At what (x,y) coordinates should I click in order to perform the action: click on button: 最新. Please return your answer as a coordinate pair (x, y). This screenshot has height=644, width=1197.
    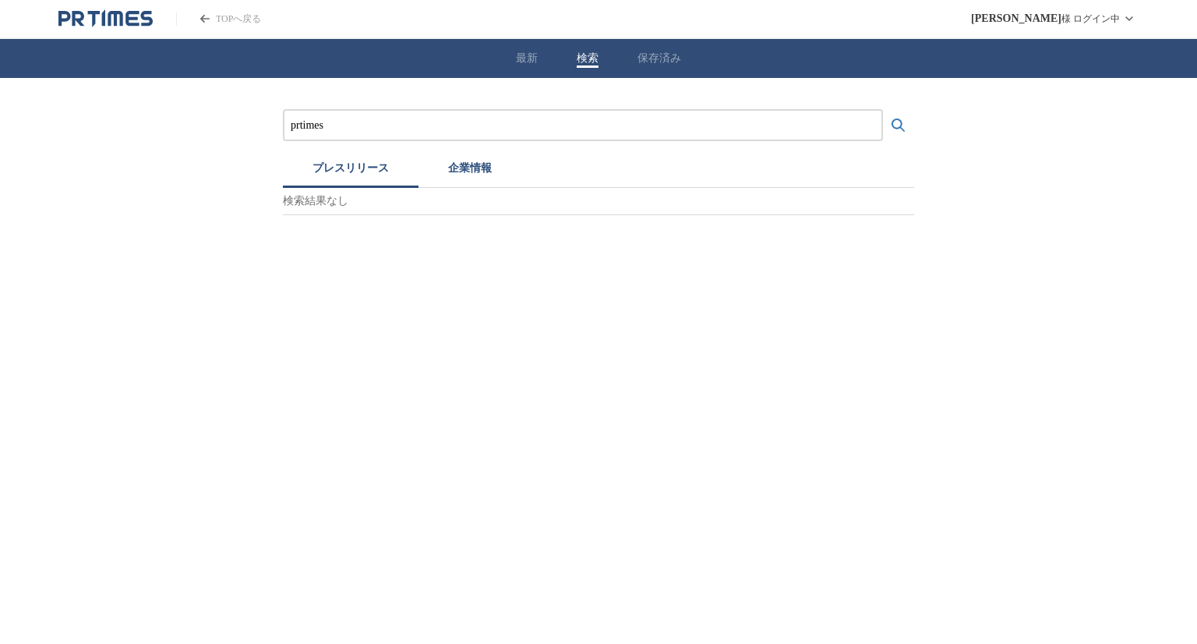
    Looking at the image, I should click on (527, 58).